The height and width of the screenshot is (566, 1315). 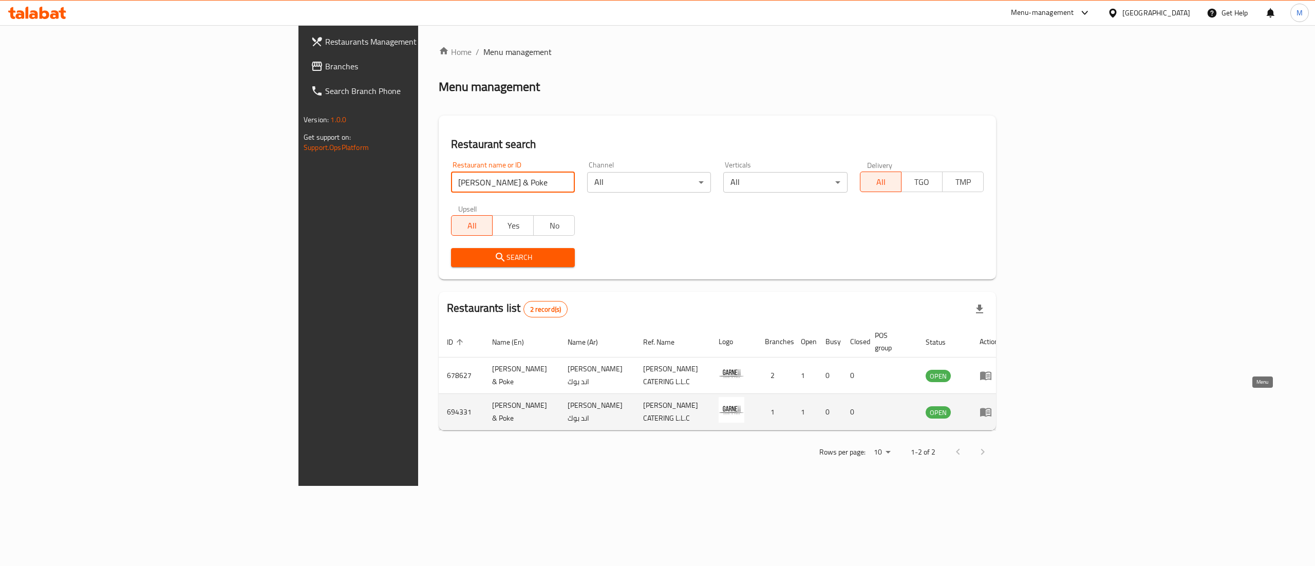 I want to click on th: Busy, so click(x=830, y=342).